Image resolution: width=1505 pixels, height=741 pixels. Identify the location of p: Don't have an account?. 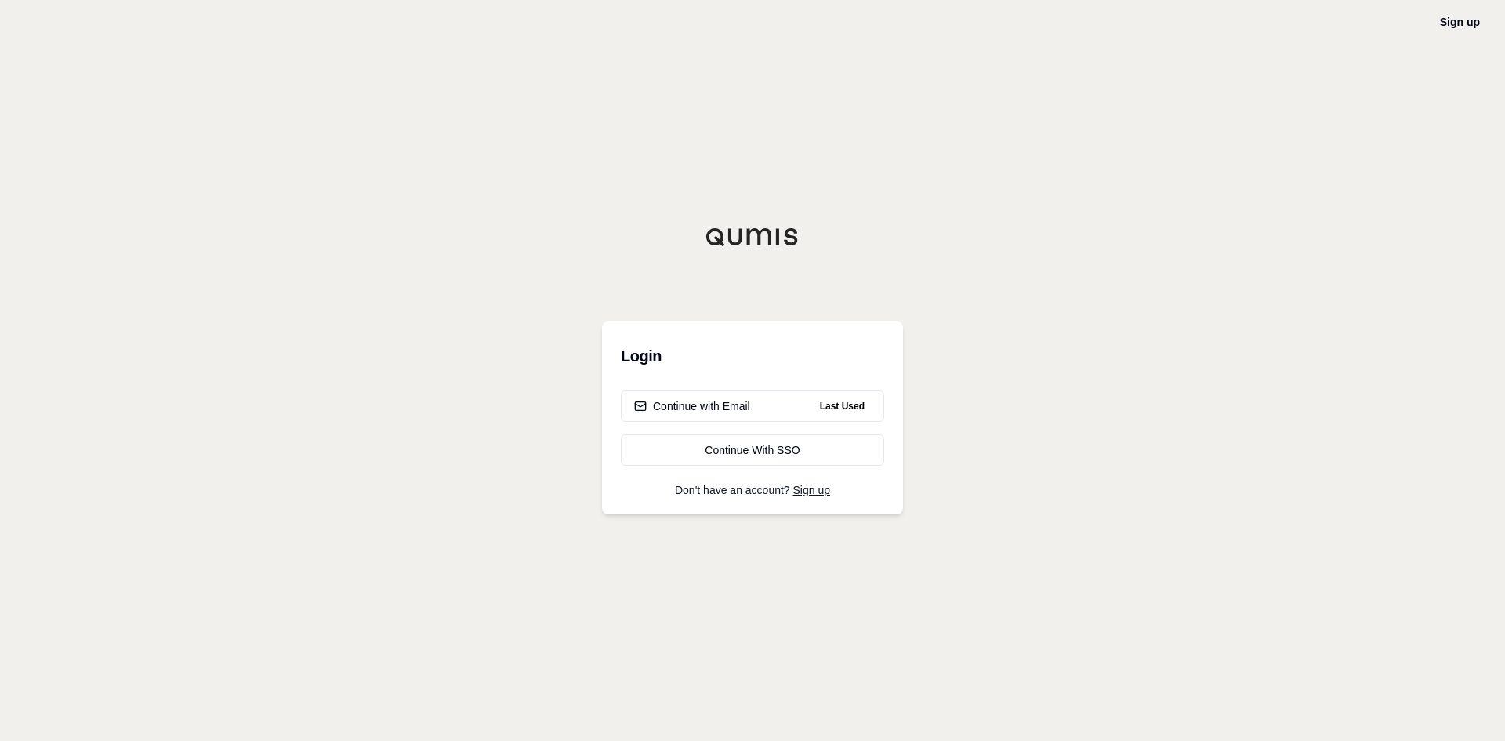
(753, 490).